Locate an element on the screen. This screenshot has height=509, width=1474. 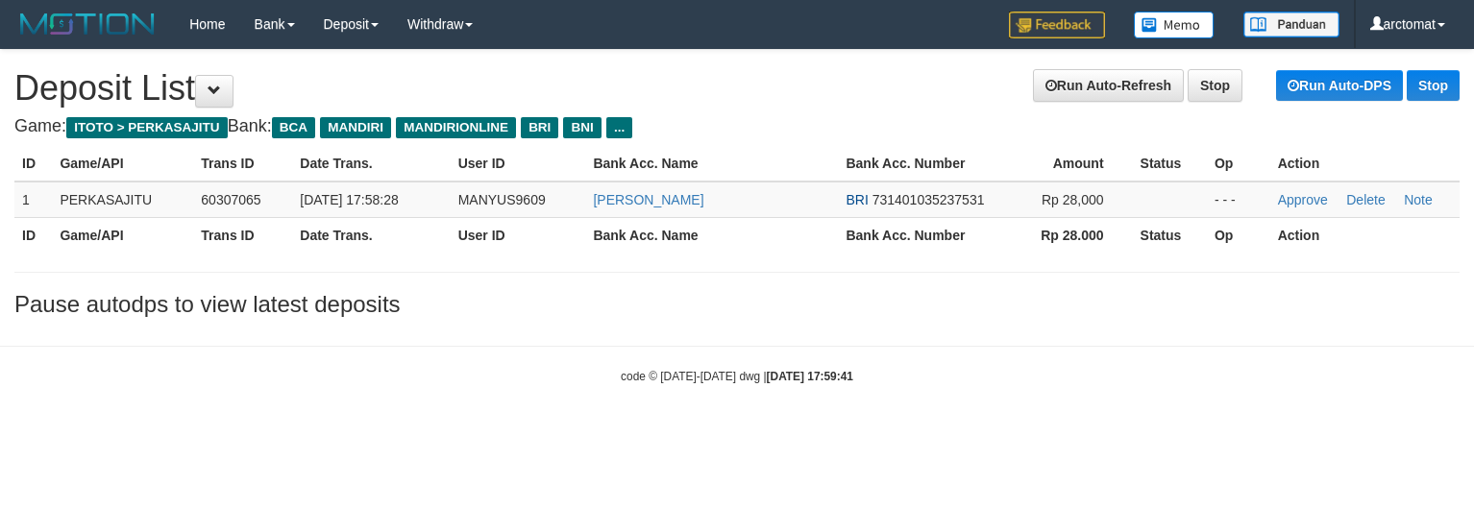
td: 1 is located at coordinates (33, 200).